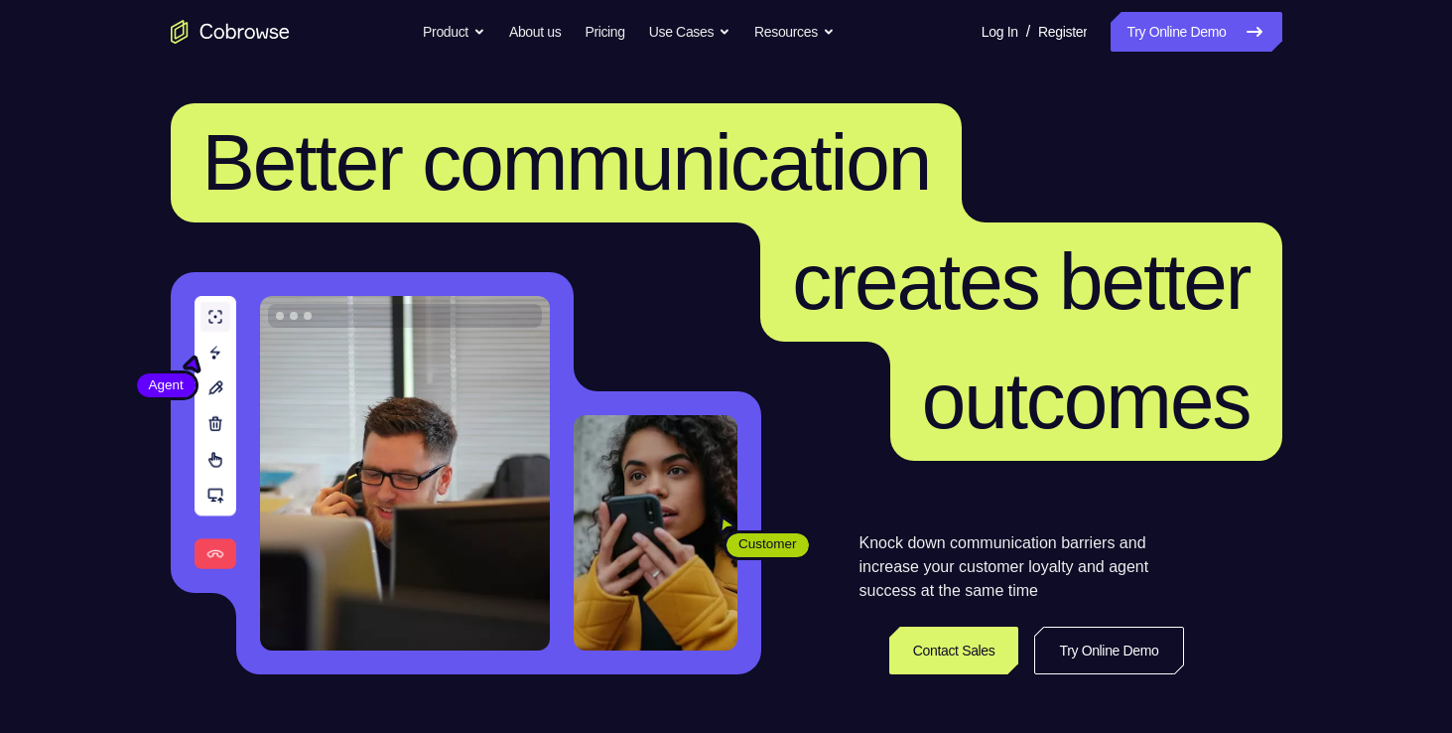 The width and height of the screenshot is (1452, 733). I want to click on img: A customer holding their phone, so click(655, 532).